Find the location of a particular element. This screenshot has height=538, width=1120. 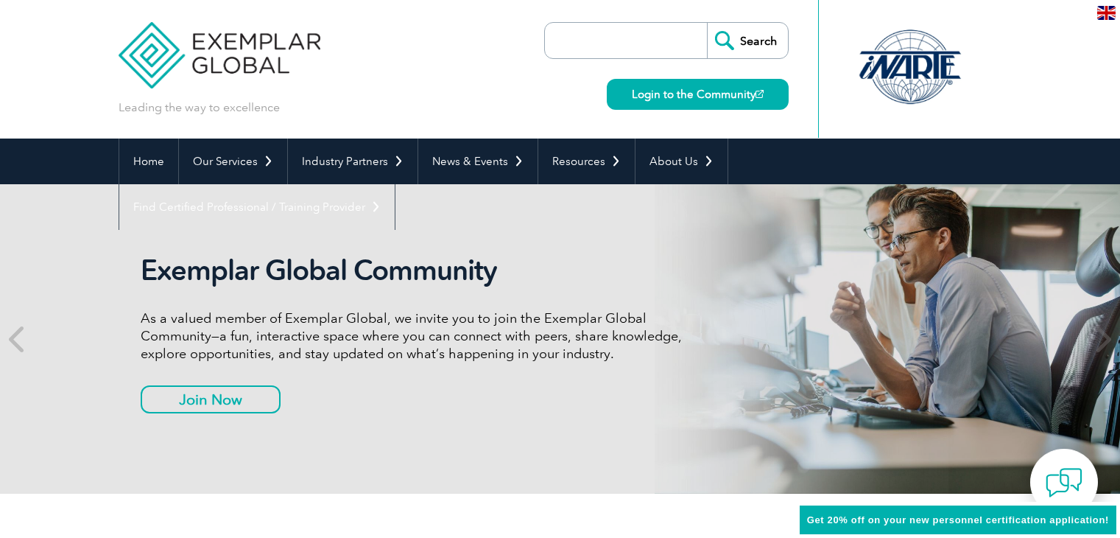

a: Find Certified Professional / Training Provider is located at coordinates (257, 207).